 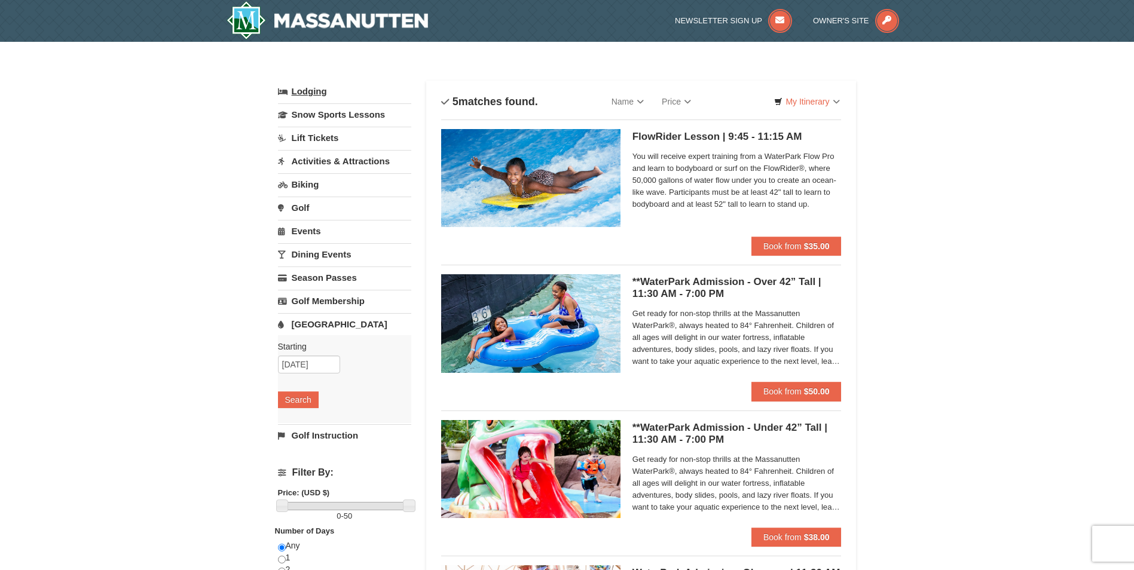 I want to click on a: Snow Sports Lessons, so click(x=344, y=114).